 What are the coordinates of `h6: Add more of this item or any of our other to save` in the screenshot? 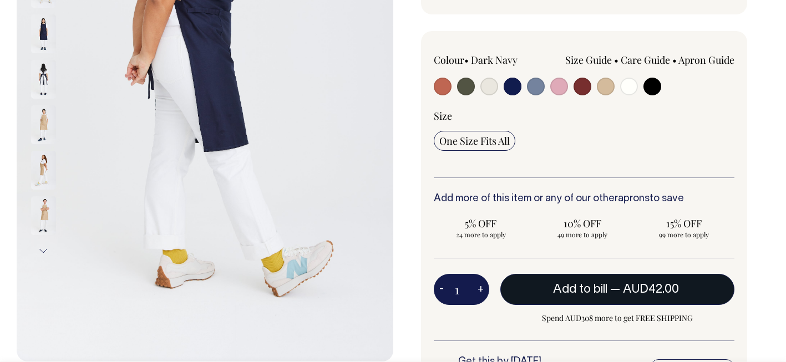 It's located at (584, 199).